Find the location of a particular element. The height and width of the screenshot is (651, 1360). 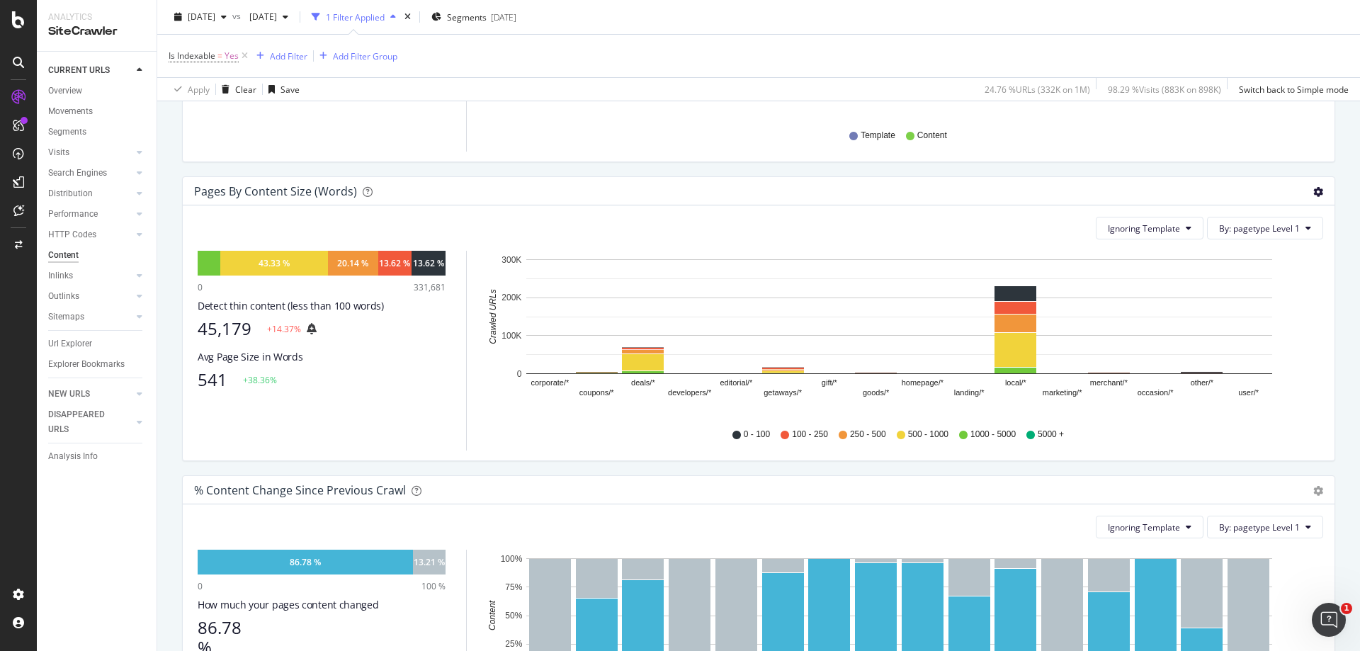

text: getaways/* is located at coordinates (783, 393).